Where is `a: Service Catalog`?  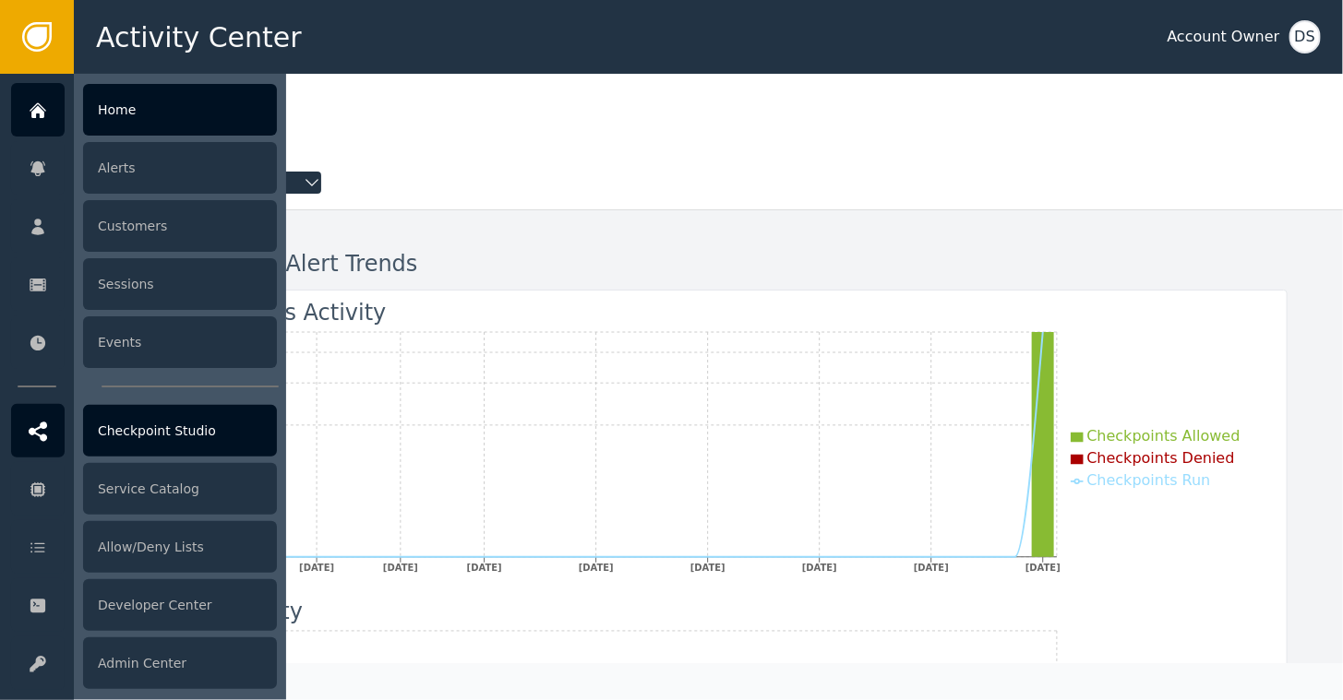
a: Service Catalog is located at coordinates (144, 489).